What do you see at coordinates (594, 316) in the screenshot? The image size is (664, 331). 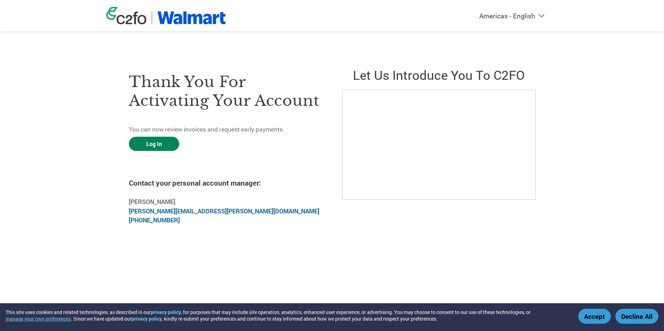 I see `button: Accept` at bounding box center [594, 316].